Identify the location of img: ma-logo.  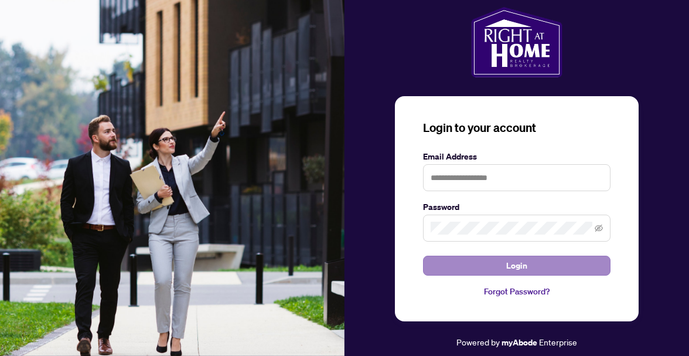
(516, 42).